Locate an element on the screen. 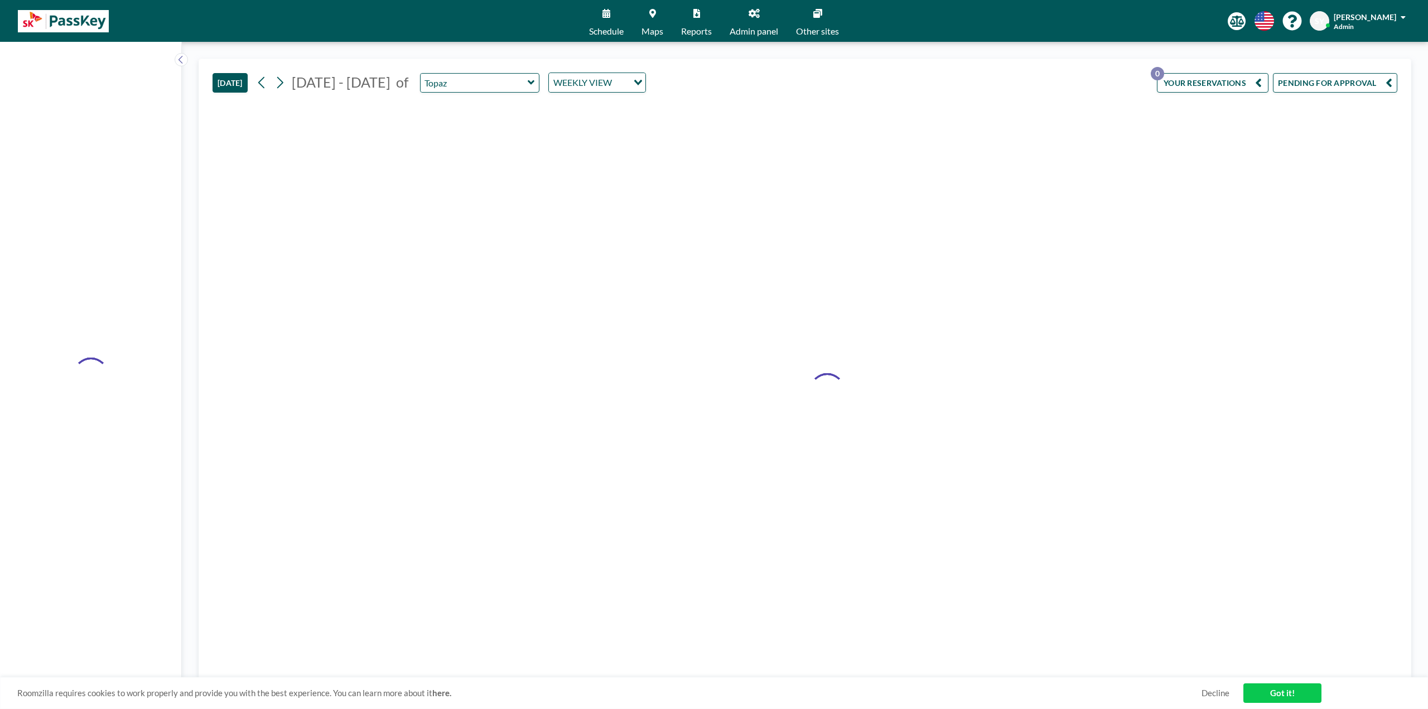 The width and height of the screenshot is (1428, 709). span: WEEKLY VIEW is located at coordinates (582, 83).